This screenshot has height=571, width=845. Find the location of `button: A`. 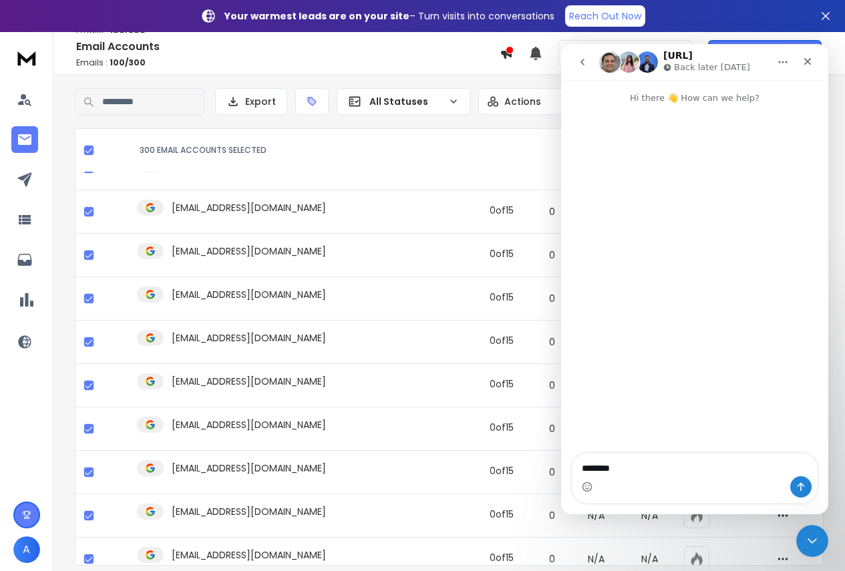

button: A is located at coordinates (27, 550).